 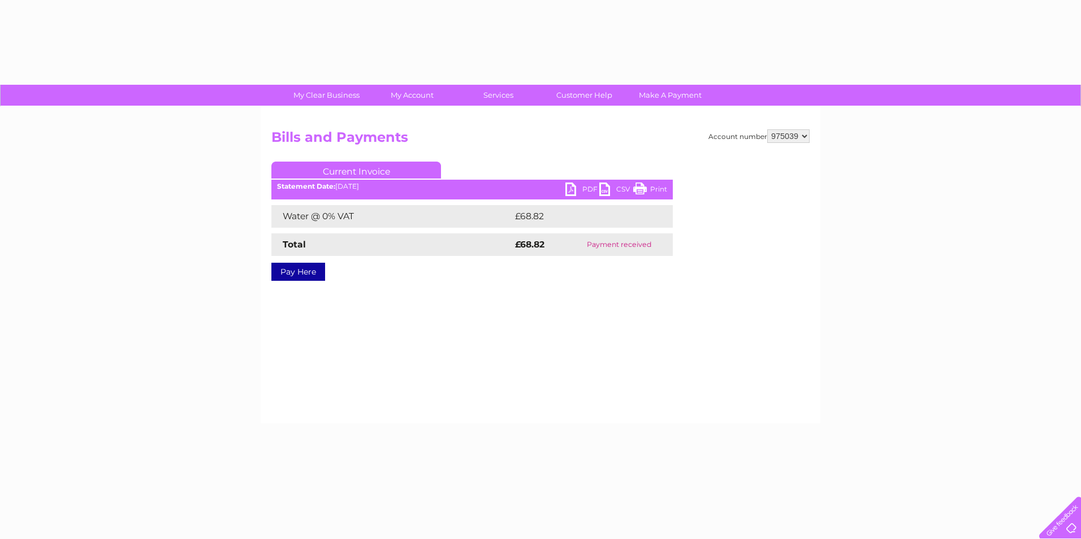 I want to click on div: Account number, so click(x=759, y=136).